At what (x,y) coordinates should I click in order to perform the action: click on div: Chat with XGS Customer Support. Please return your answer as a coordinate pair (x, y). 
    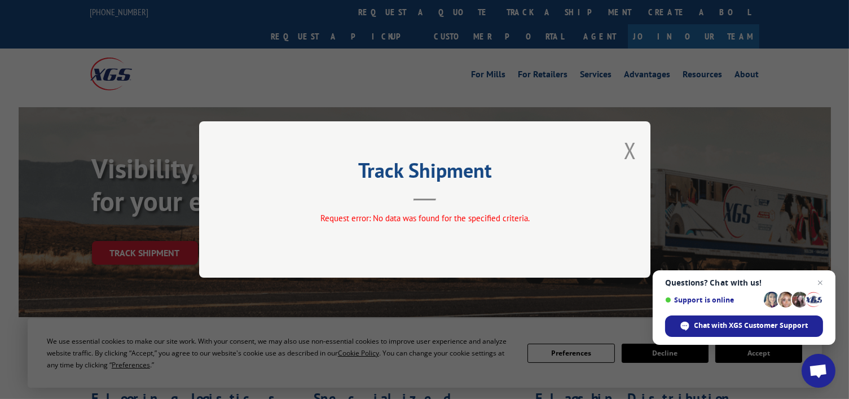
    Looking at the image, I should click on (744, 326).